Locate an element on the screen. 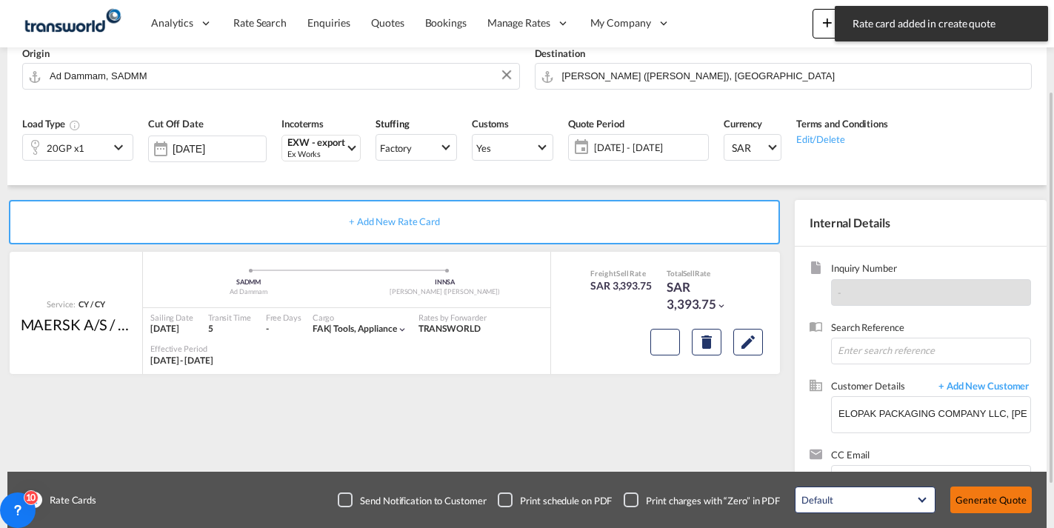 This screenshot has height=528, width=1054. div: + Add New Rate Card is located at coordinates (394, 222).